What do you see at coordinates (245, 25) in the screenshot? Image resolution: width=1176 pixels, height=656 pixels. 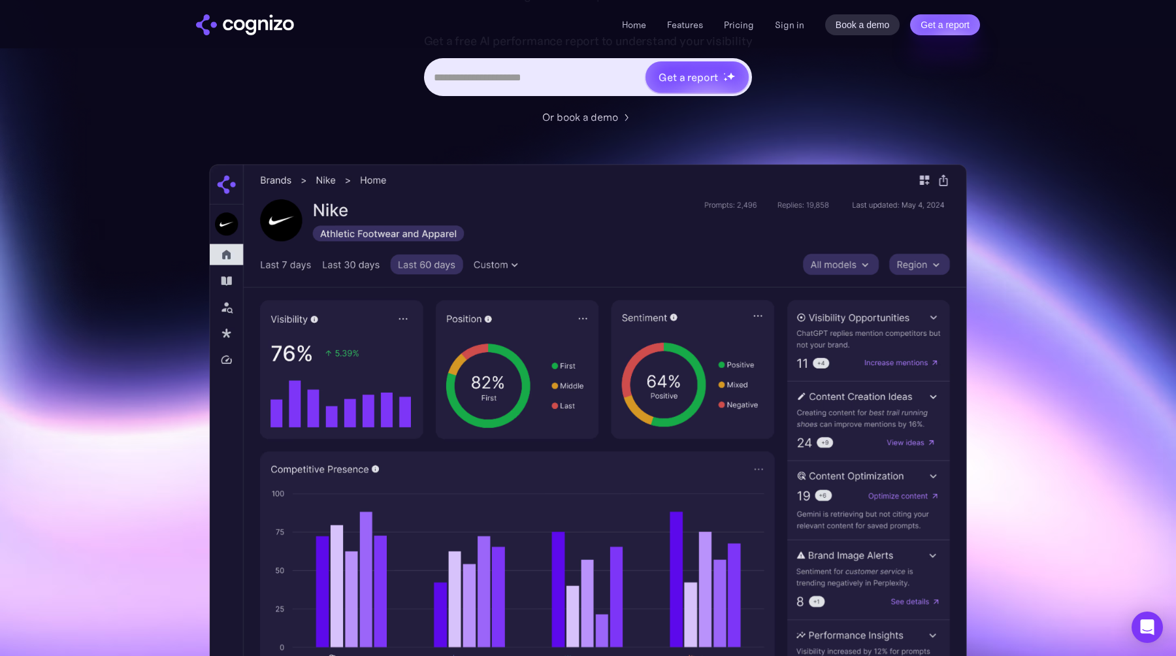 I see `img: cognizo logo` at bounding box center [245, 25].